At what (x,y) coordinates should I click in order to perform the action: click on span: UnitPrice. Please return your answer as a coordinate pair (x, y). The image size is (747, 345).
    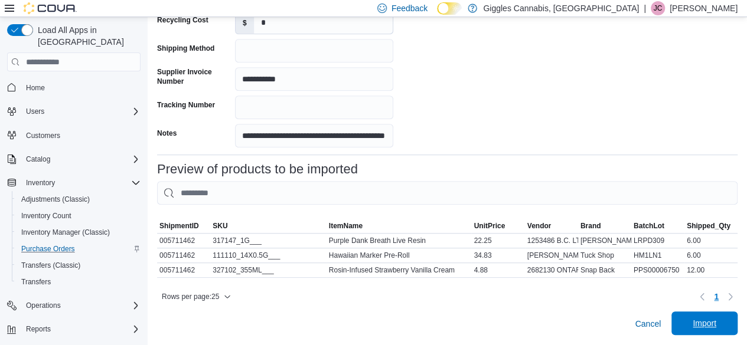
    Looking at the image, I should click on (489, 226).